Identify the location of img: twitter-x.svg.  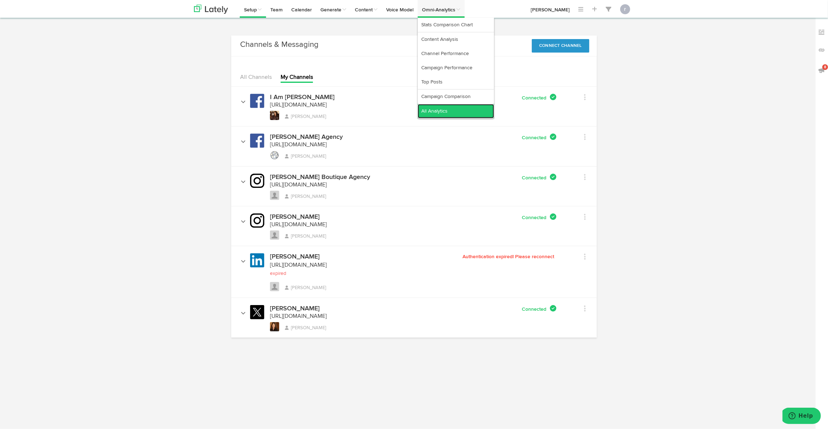
(257, 312).